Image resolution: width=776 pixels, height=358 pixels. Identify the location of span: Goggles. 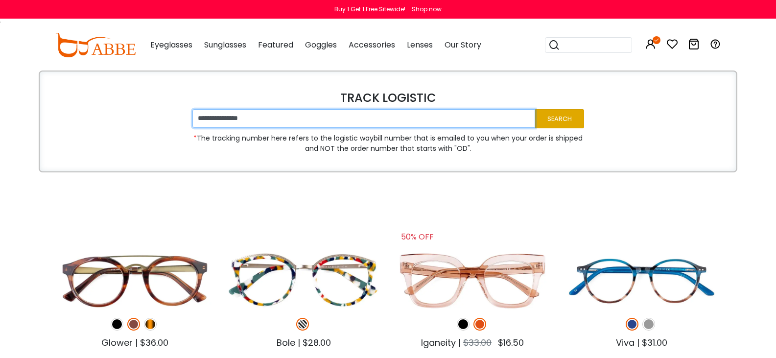
(321, 45).